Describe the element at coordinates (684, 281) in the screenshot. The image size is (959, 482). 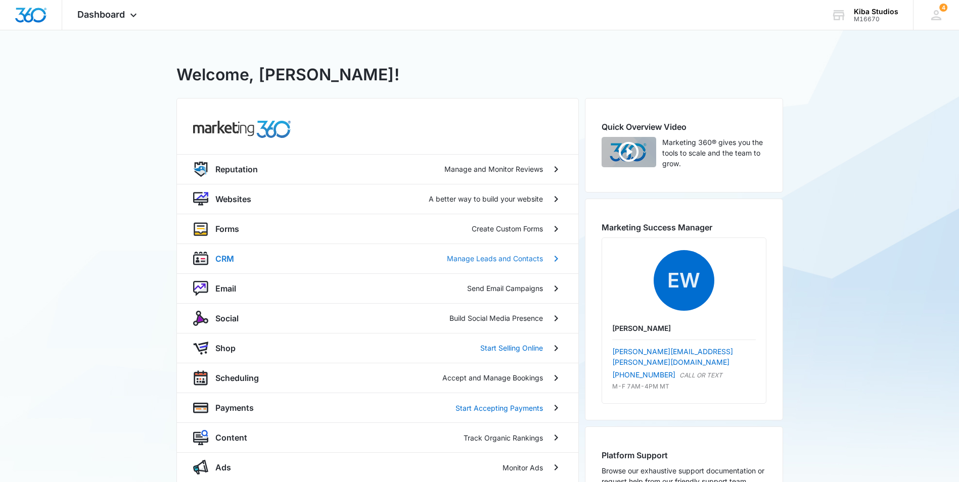
I see `span: EW` at that location.